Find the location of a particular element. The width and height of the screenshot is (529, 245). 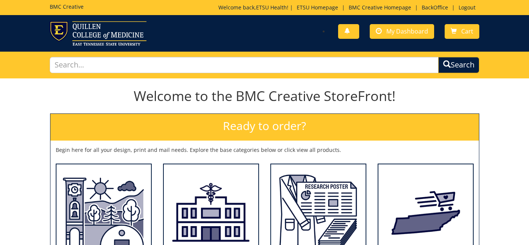

h1: Welcome to the BMC Creative StoreFront! is located at coordinates (265, 96).